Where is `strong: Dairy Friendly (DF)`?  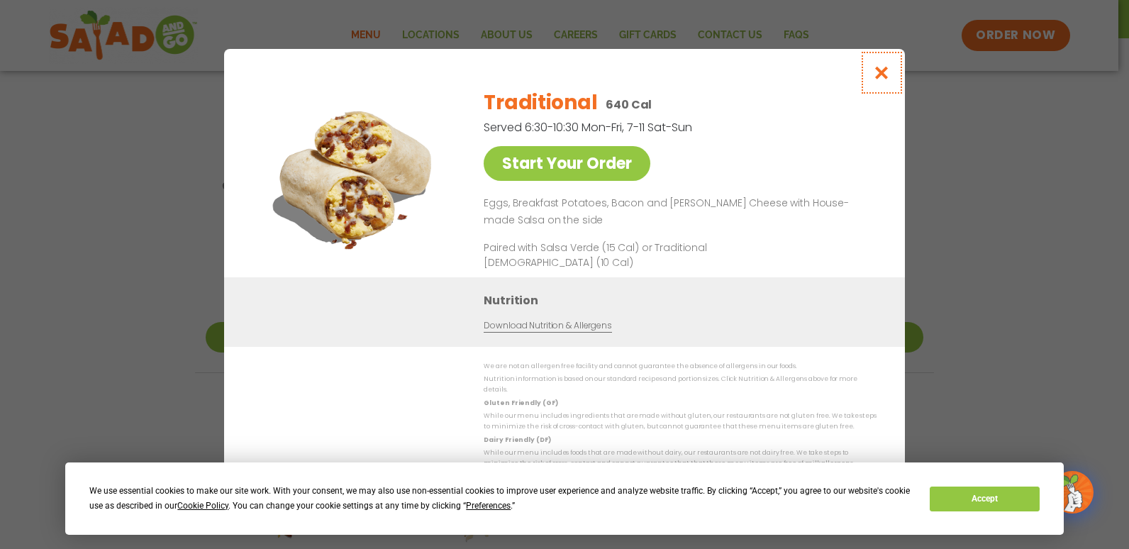
strong: Dairy Friendly (DF) is located at coordinates (517, 440).